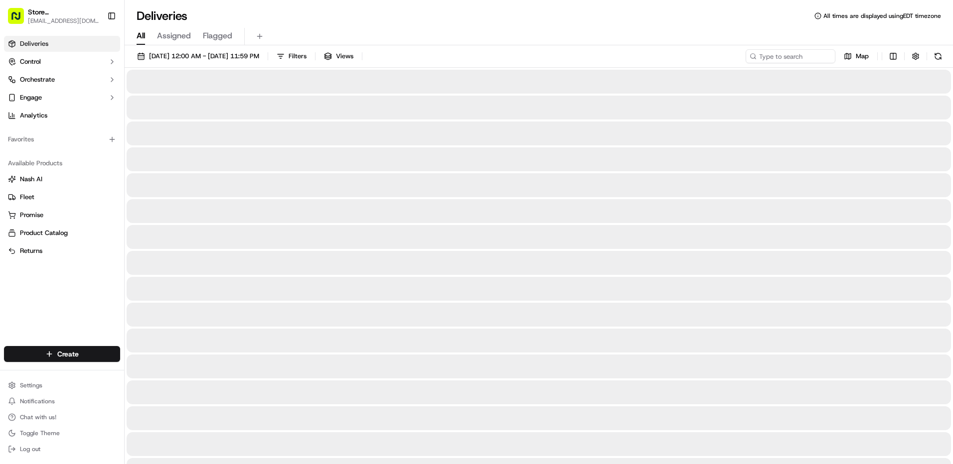 Image resolution: width=953 pixels, height=464 pixels. What do you see at coordinates (30, 62) in the screenshot?
I see `span: Control` at bounding box center [30, 62].